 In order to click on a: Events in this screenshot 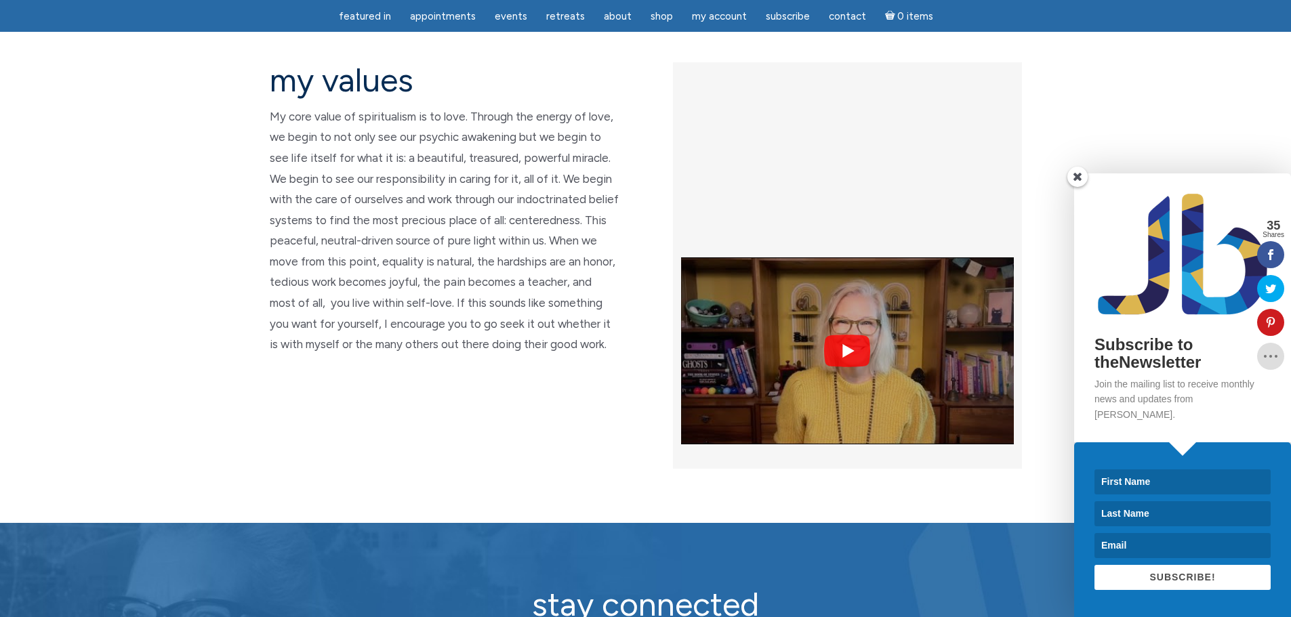, I will do `click(511, 16)`.